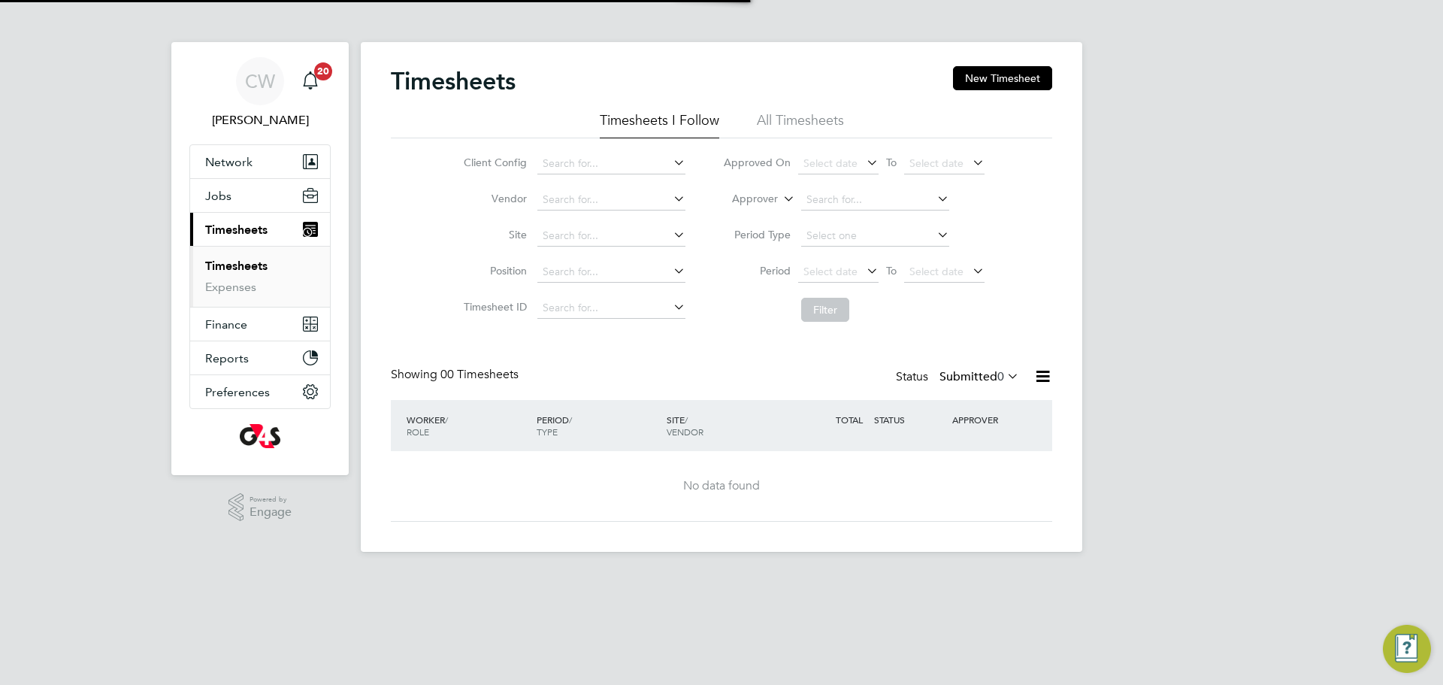 The width and height of the screenshot is (1443, 685). What do you see at coordinates (659, 125) in the screenshot?
I see `li: Timesheets I Follow` at bounding box center [659, 125].